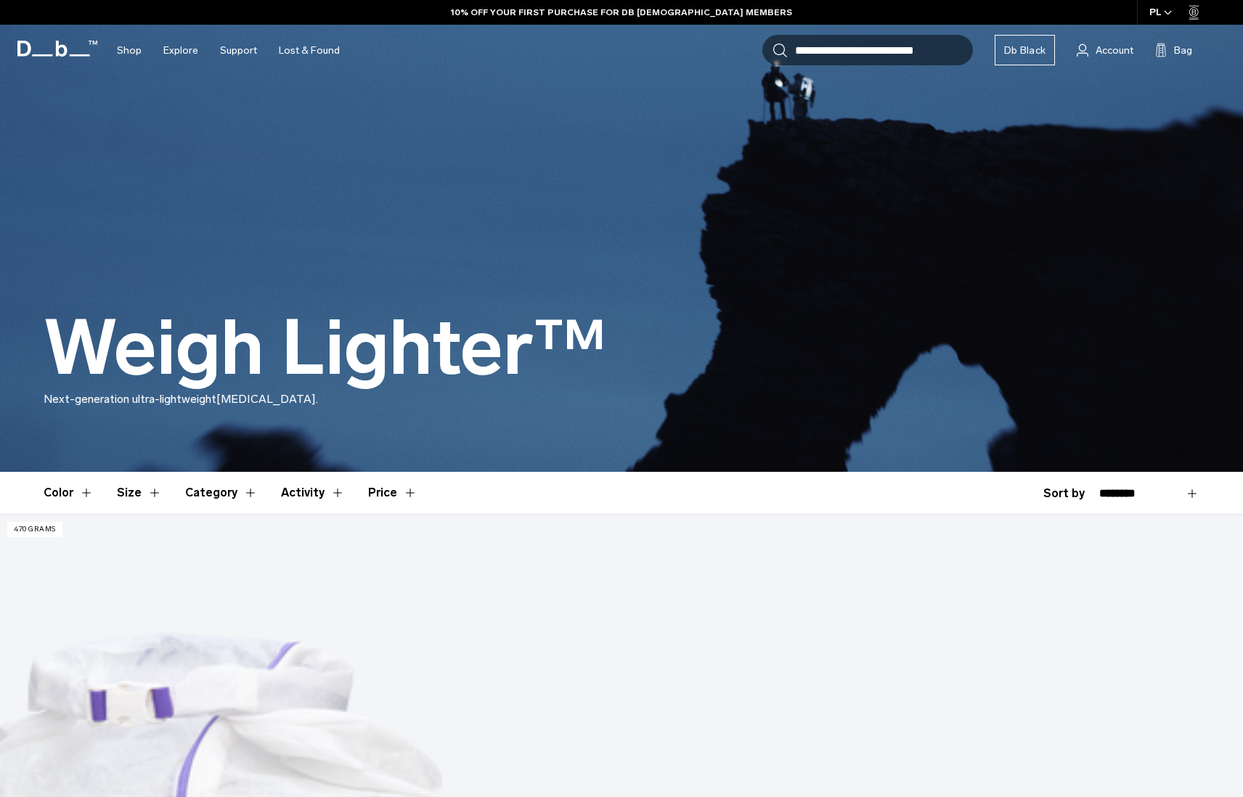 The width and height of the screenshot is (1243, 797). Describe the element at coordinates (1025, 50) in the screenshot. I see `a: Db Black` at that location.